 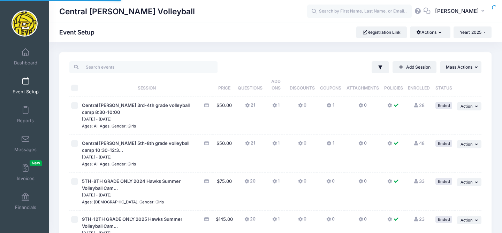 I want to click on input: Search events, so click(x=143, y=67).